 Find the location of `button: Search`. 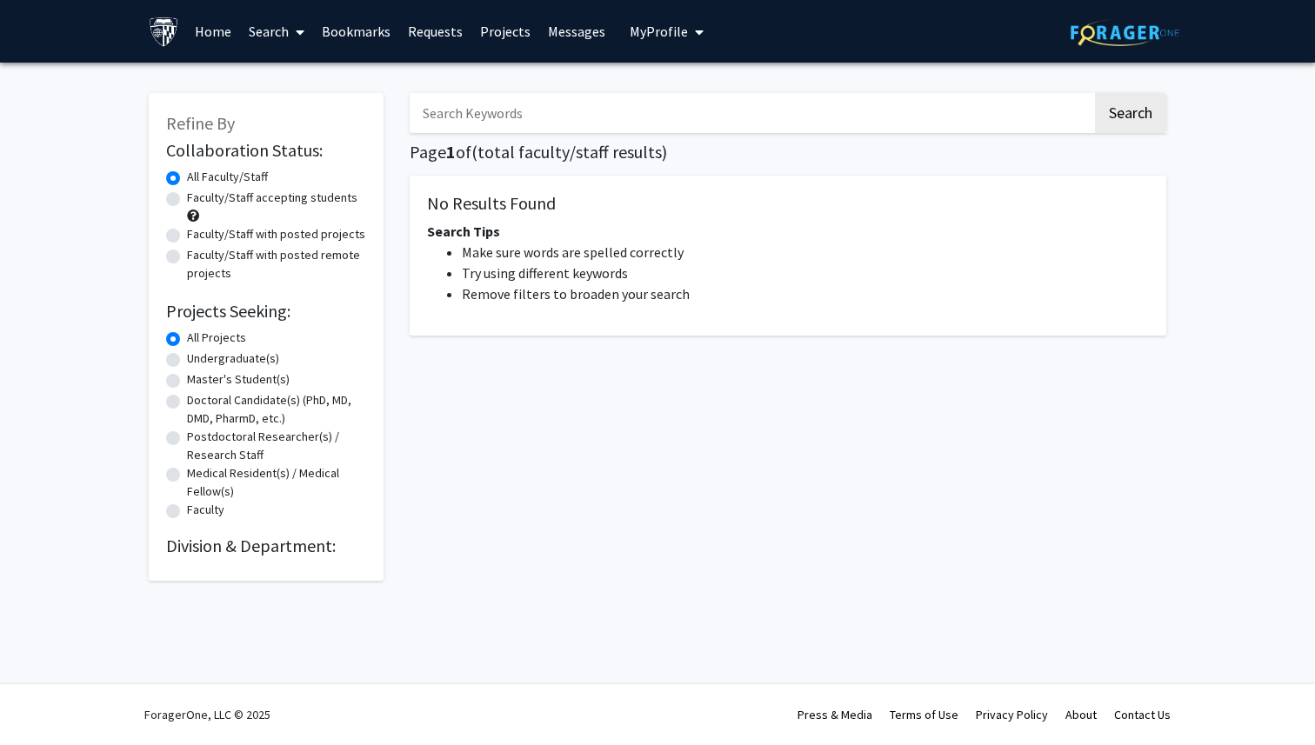

button: Search is located at coordinates (1130, 113).